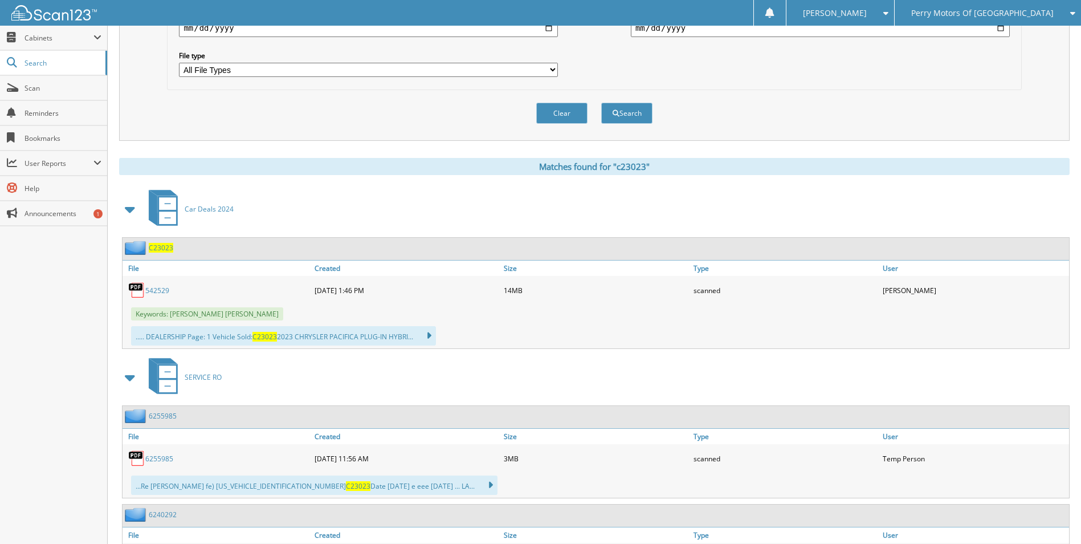 This screenshot has height=544, width=1081. I want to click on input: end, so click(820, 28).